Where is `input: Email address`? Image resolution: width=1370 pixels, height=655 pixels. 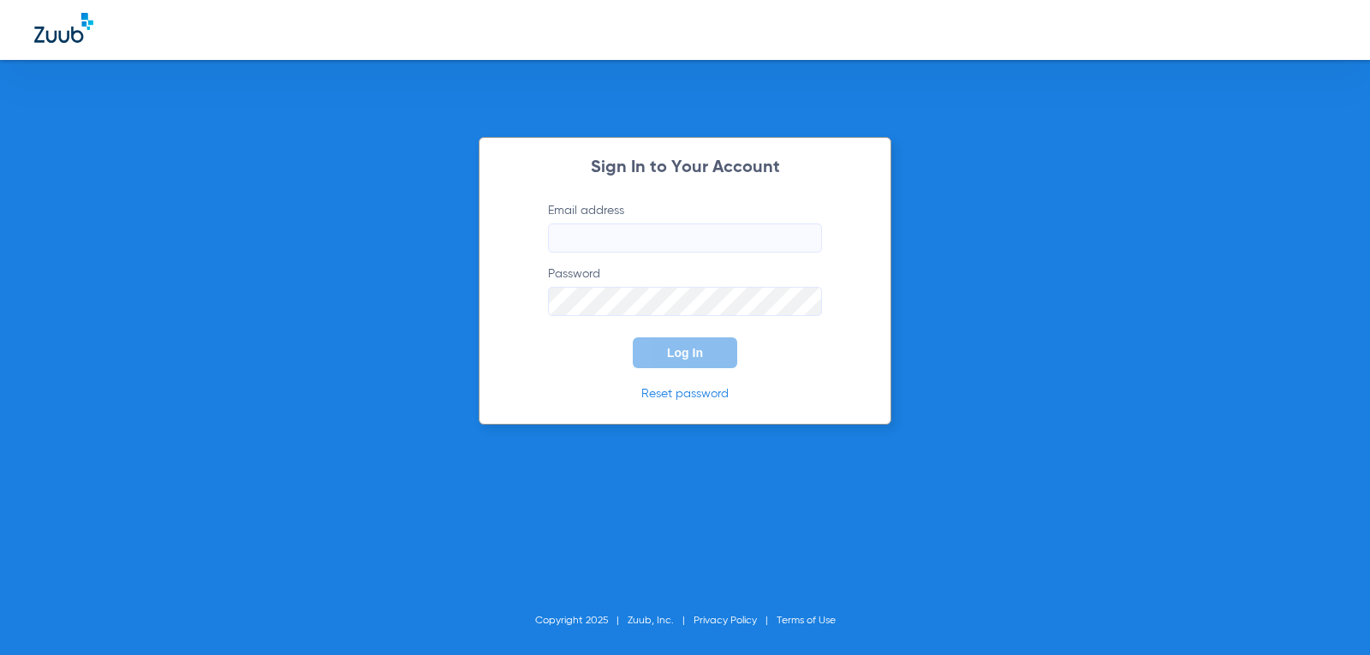
input: Email address is located at coordinates (685, 238).